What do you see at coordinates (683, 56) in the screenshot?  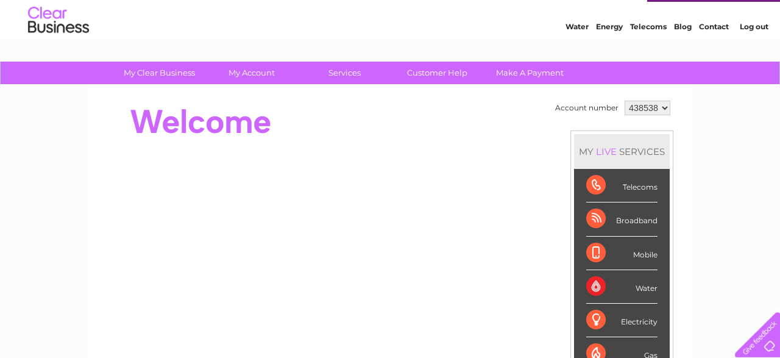 I see `a: Blog` at bounding box center [683, 56].